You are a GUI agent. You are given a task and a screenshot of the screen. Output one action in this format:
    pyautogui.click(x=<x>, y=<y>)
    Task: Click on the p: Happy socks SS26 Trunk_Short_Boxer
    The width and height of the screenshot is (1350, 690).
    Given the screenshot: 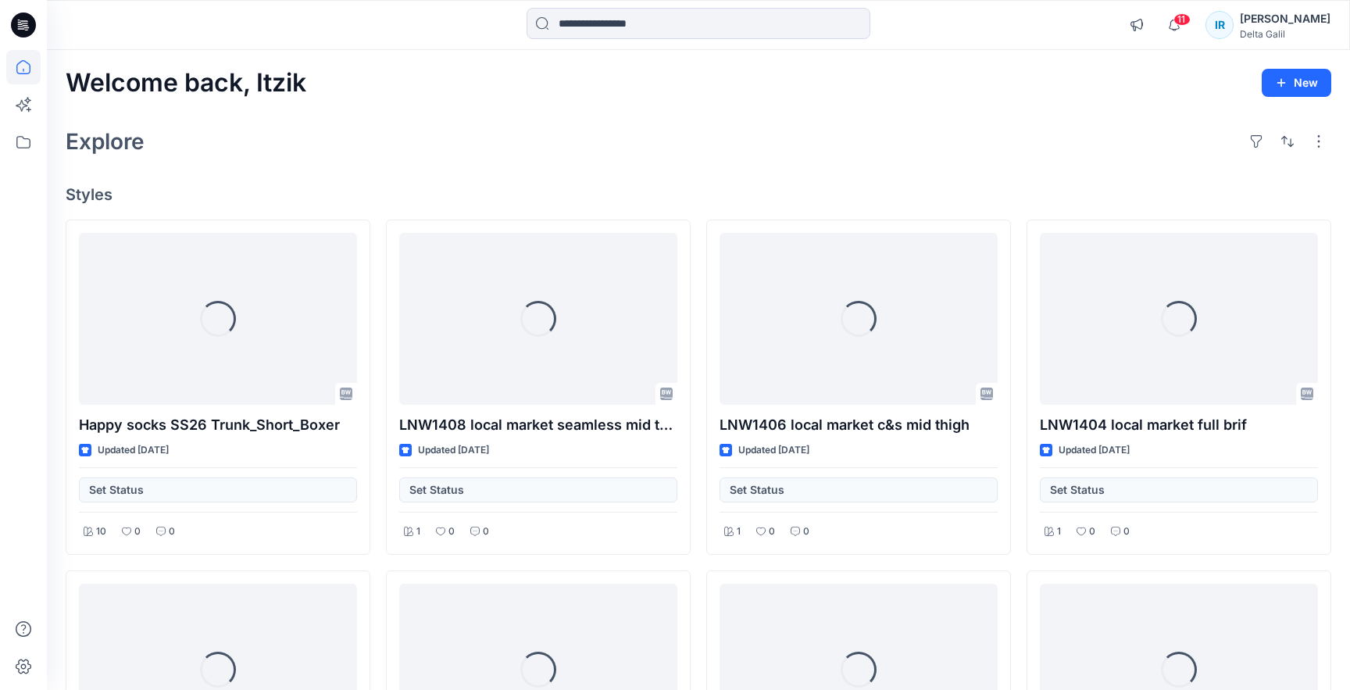 What is the action you would take?
    pyautogui.click(x=218, y=425)
    